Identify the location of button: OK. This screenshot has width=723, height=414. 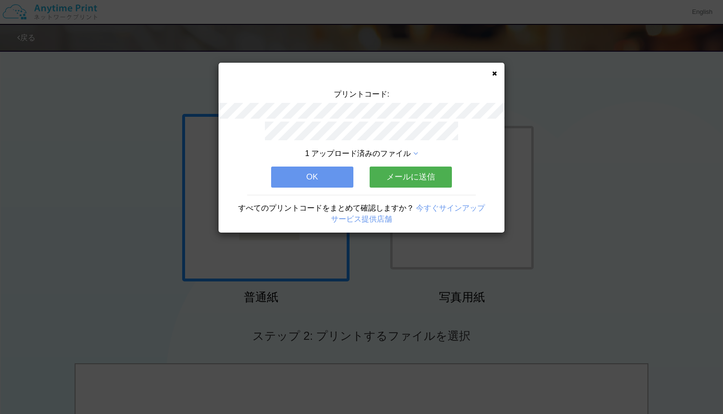
(312, 177).